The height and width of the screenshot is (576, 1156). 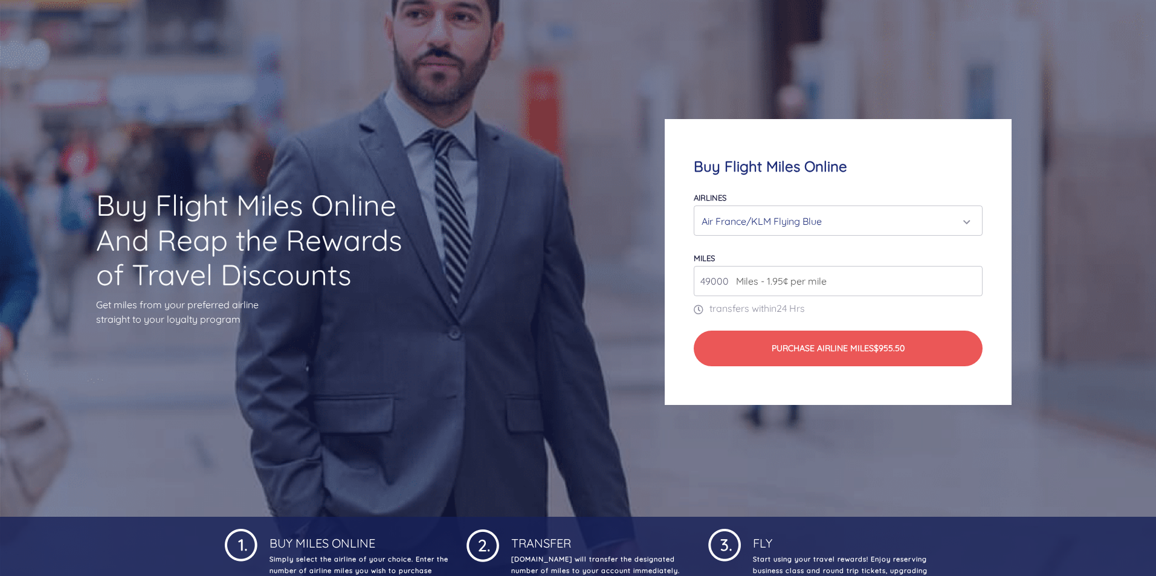 I want to click on h1: Buy Flight Miles Online And Reap the Rewards of Travel Discounts, so click(x=260, y=240).